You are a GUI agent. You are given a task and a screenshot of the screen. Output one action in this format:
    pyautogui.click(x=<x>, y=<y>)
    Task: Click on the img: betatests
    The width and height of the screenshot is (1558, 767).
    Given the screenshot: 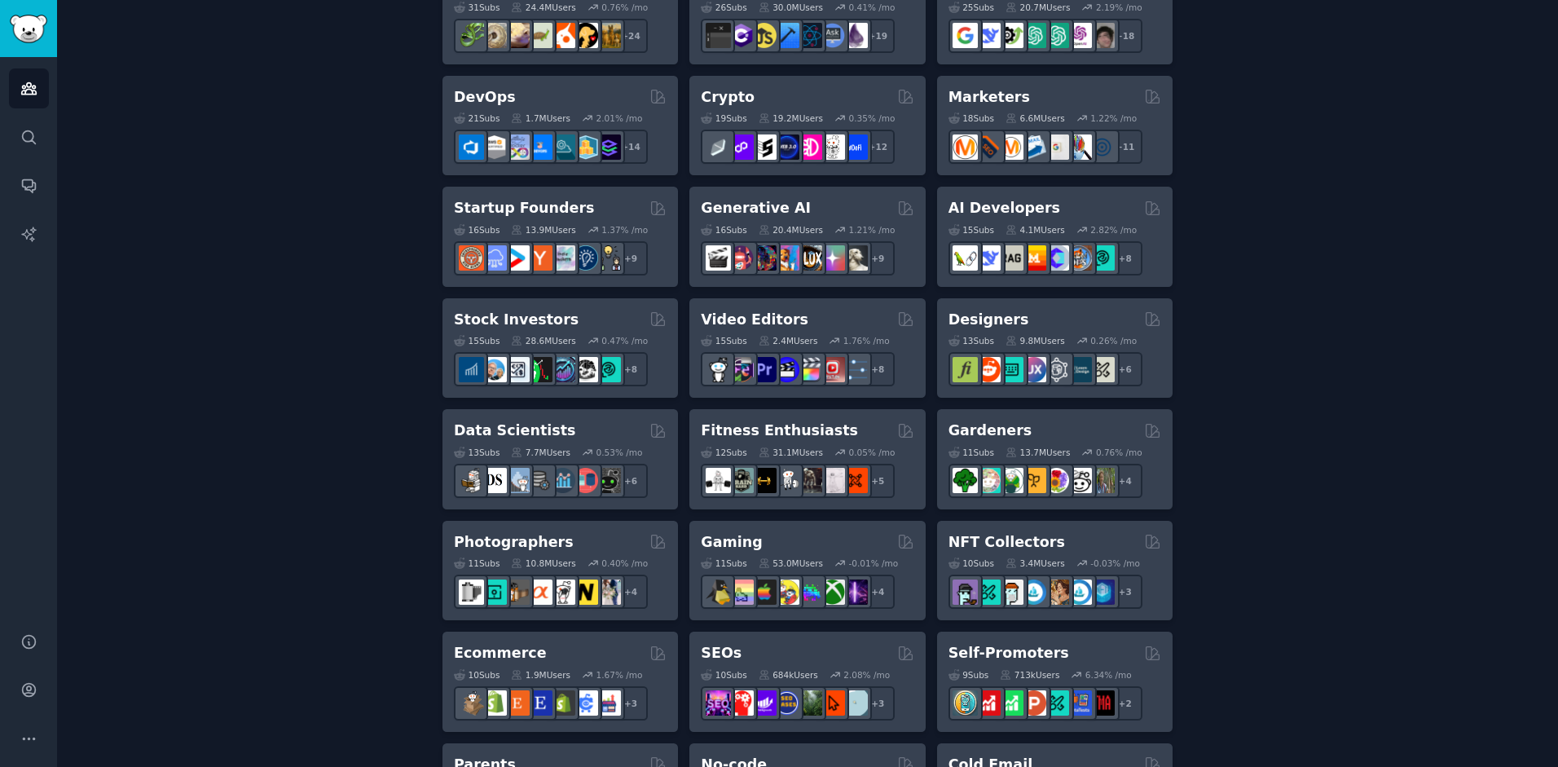 What is the action you would take?
    pyautogui.click(x=1079, y=703)
    